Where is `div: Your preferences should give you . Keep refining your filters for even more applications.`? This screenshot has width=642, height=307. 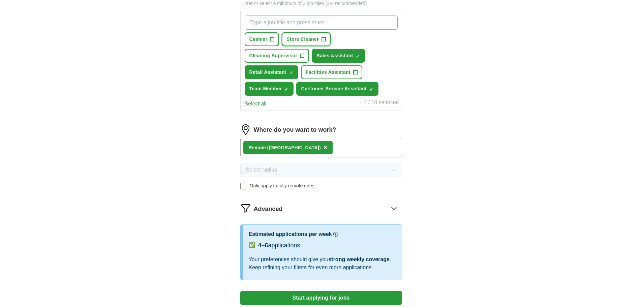 div: Your preferences should give you . Keep refining your filters for even more applications. is located at coordinates (322, 263).